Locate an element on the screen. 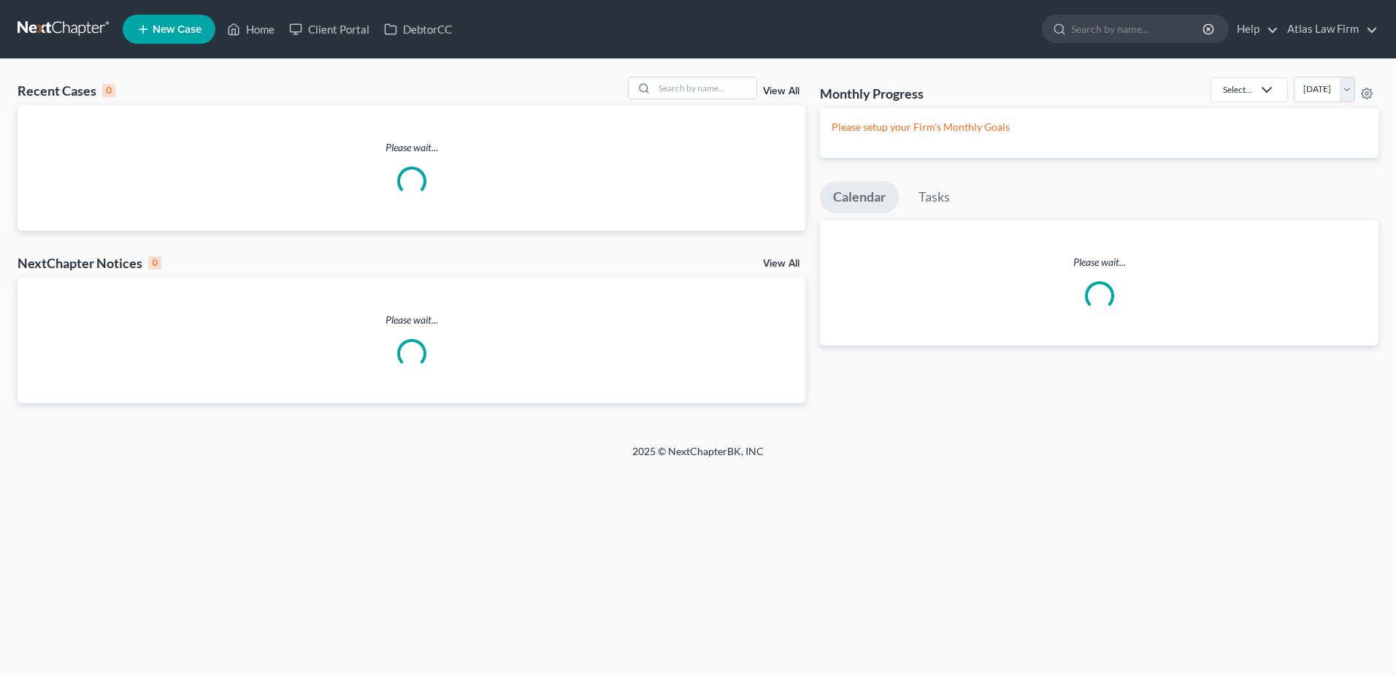  div: Select... is located at coordinates (1238, 89).